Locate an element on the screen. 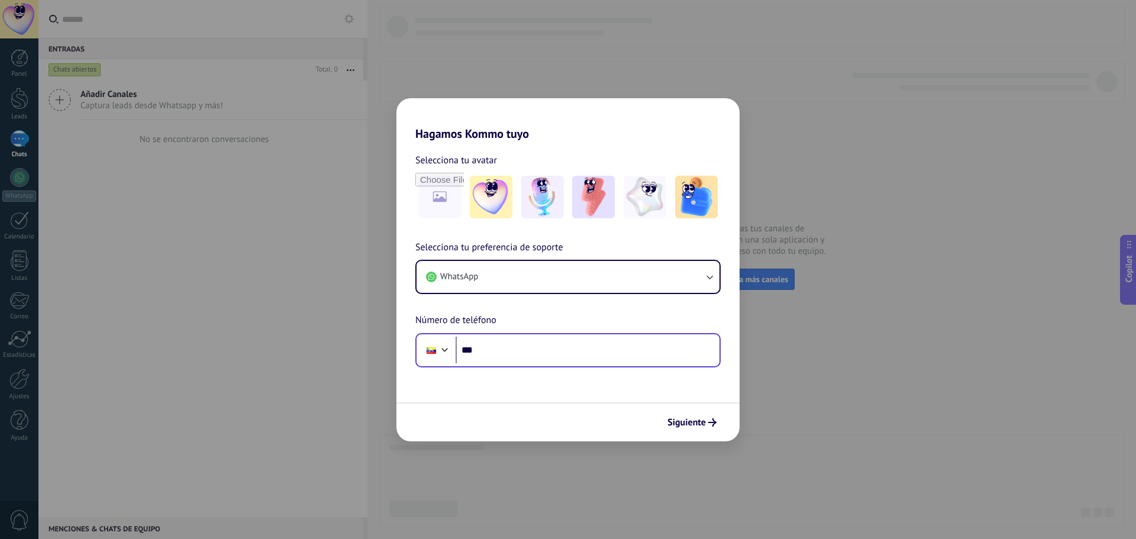 This screenshot has height=539, width=1136. img: -2.jpeg is located at coordinates (542, 197).